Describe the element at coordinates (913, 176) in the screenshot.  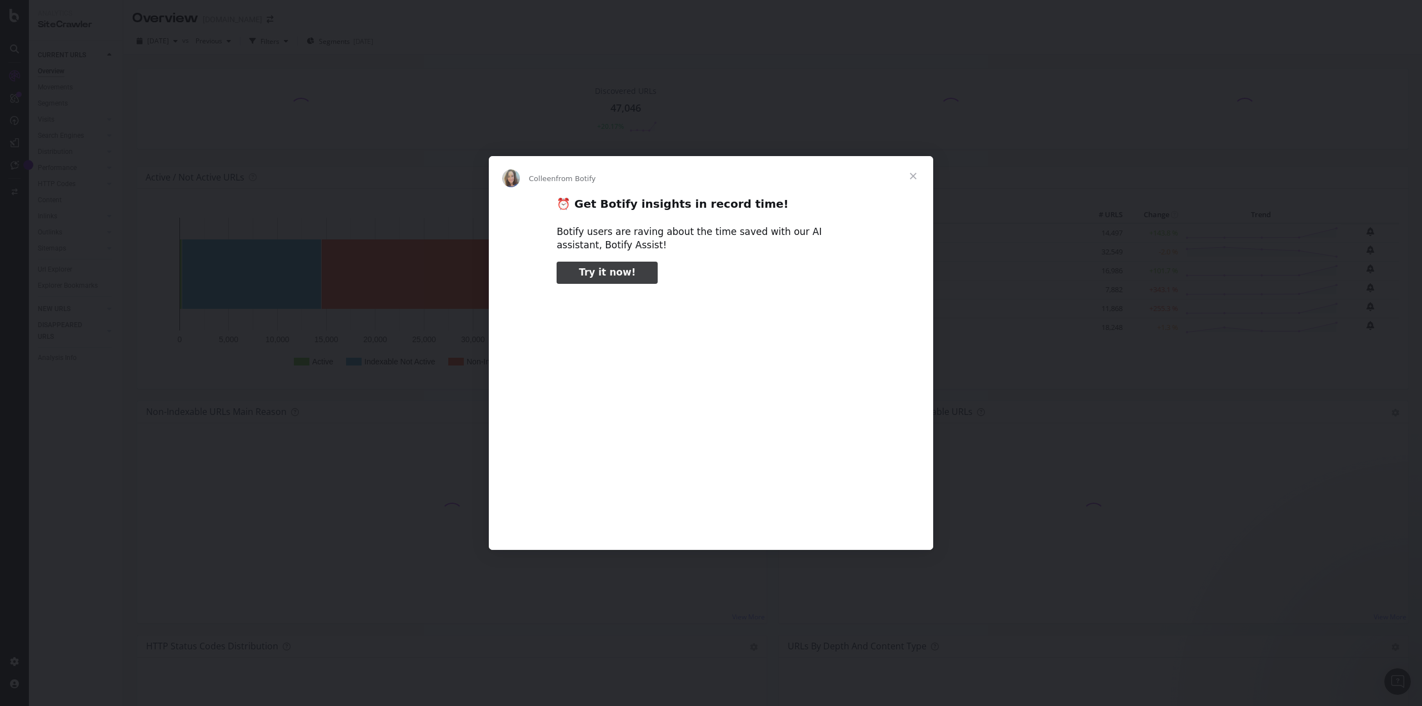
I see `span: Close` at that location.